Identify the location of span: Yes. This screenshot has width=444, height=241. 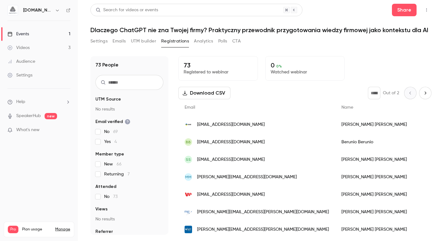
(110, 142).